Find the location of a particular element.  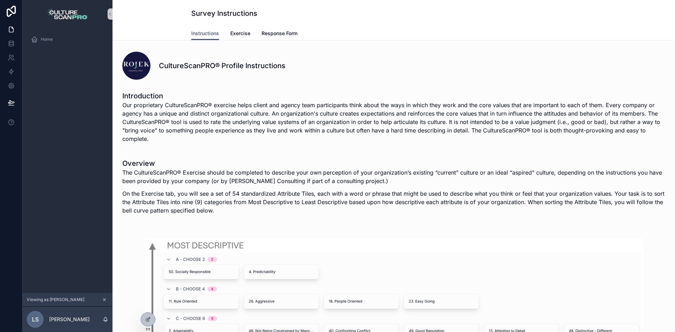

img: App logo is located at coordinates (67, 14).